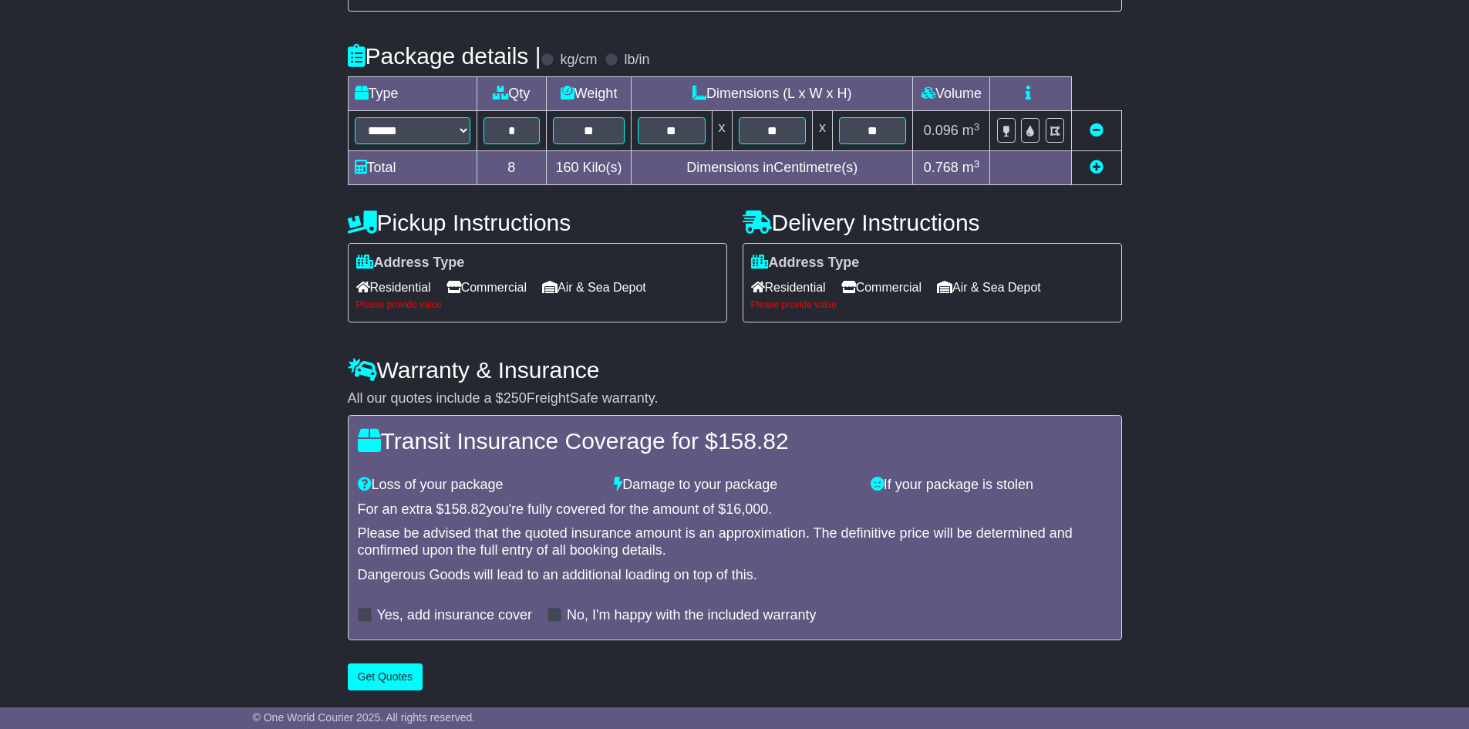  What do you see at coordinates (746, 509) in the screenshot?
I see `span: 16,000` at bounding box center [746, 509].